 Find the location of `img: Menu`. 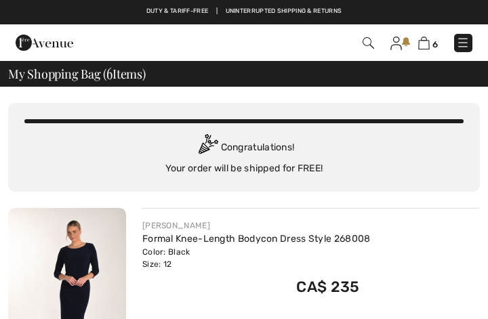

img: Menu is located at coordinates (463, 43).